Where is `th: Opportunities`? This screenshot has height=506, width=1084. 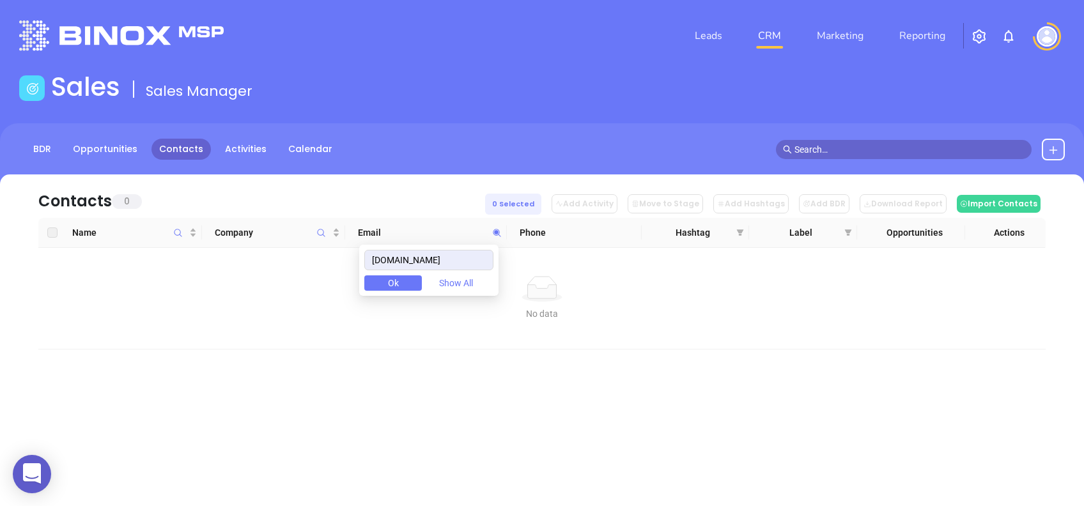
th: Opportunities is located at coordinates (911, 233).